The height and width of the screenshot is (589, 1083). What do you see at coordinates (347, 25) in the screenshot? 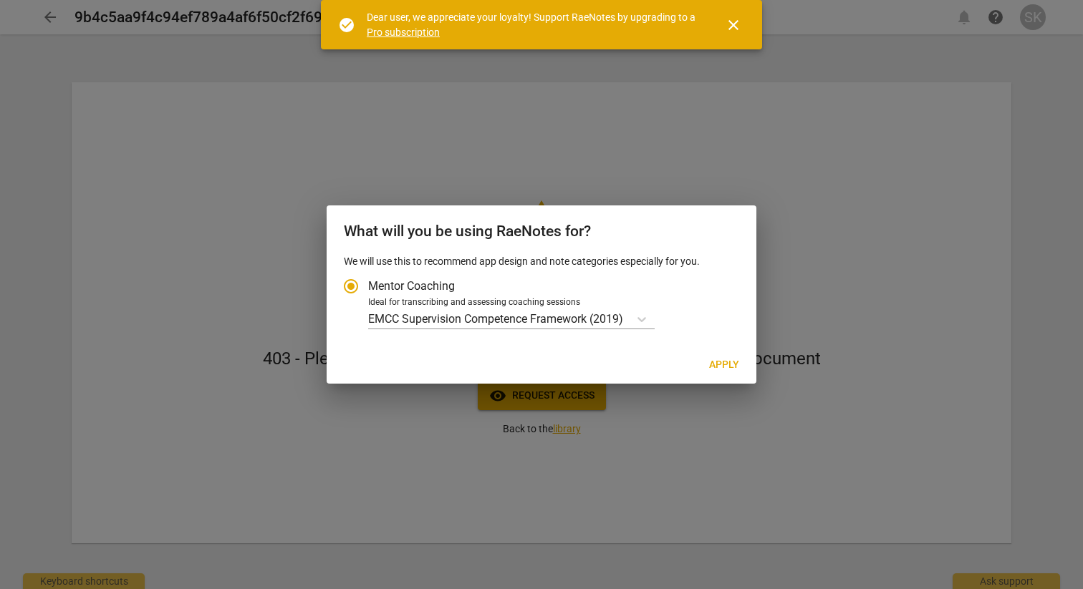
I see `span: check_circle` at bounding box center [347, 25].